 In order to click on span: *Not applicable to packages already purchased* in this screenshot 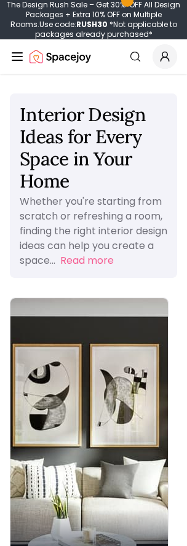, I will do `click(106, 29)`.